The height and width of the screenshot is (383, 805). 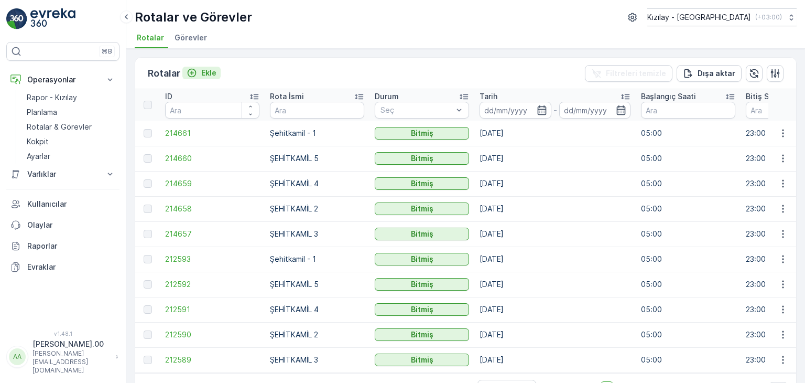 What do you see at coordinates (63, 80) in the screenshot?
I see `p: Operasyonlar` at bounding box center [63, 80].